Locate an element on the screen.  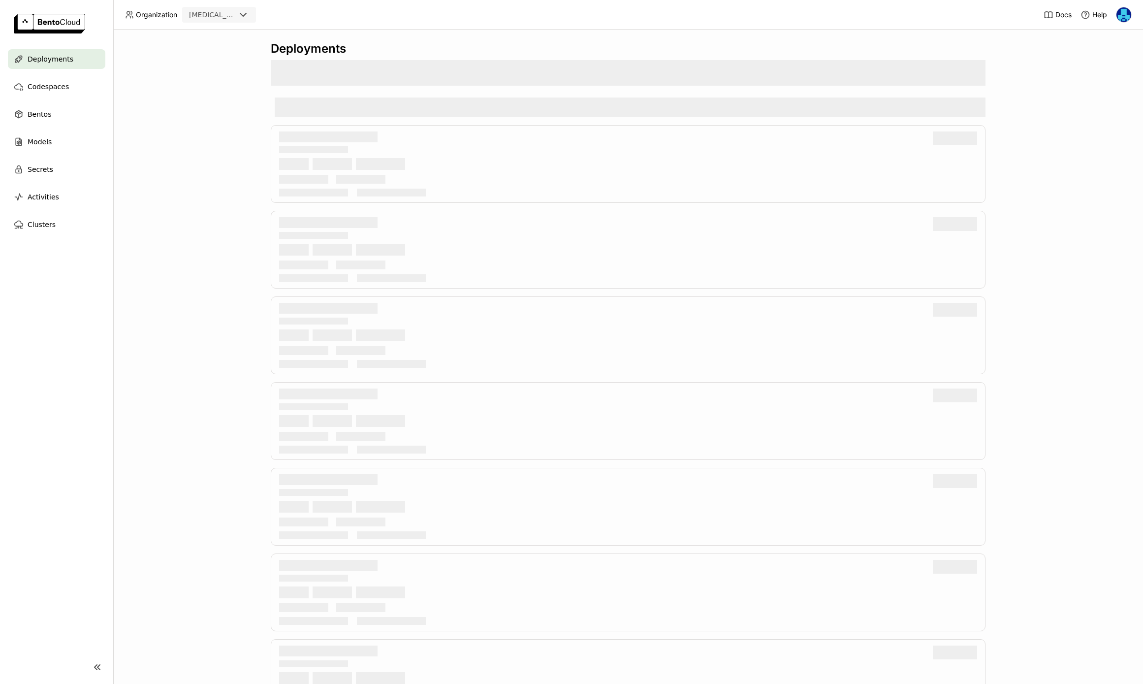
span: Help is located at coordinates (1099, 15).